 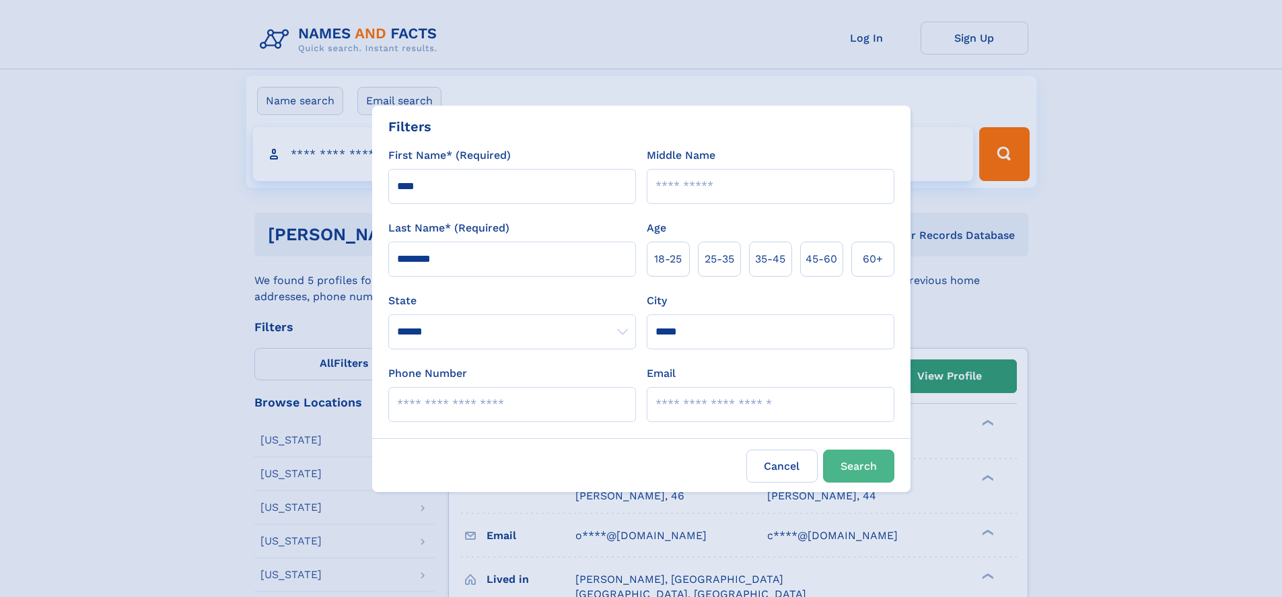 I want to click on label: State, so click(x=512, y=301).